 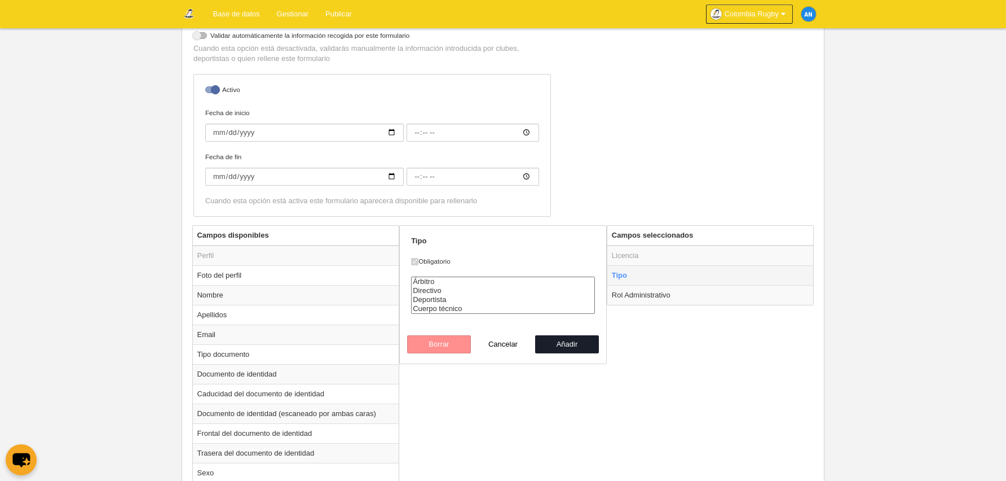 I want to click on td: Foto del perfil, so click(x=296, y=275).